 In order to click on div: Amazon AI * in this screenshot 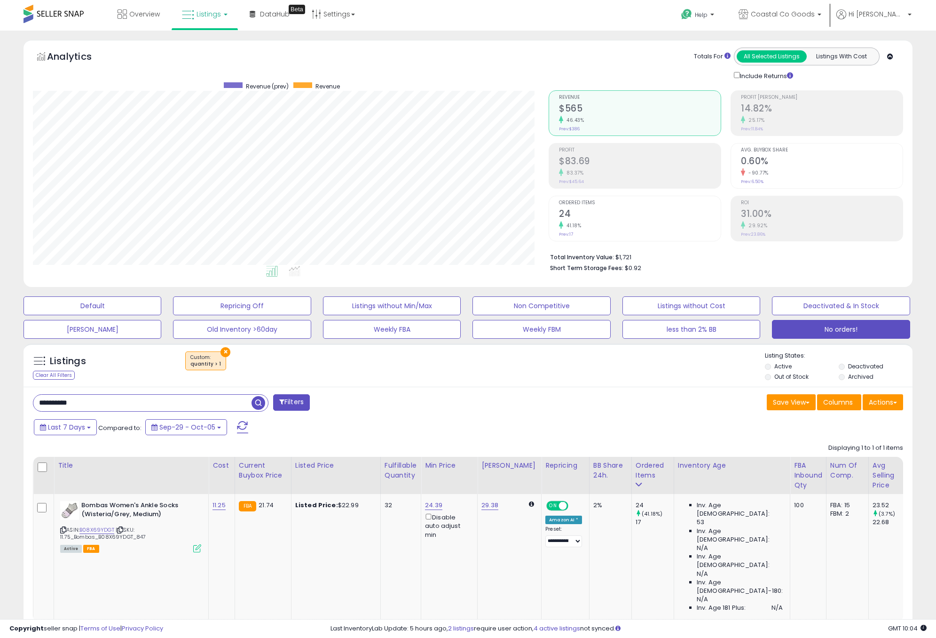, I will do `click(564, 520)`.